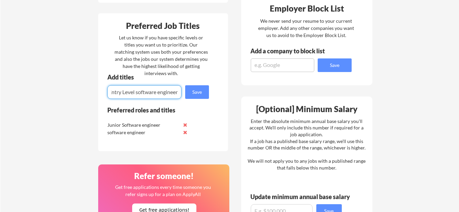 Image resolution: width=459 pixels, height=212 pixels. Describe the element at coordinates (154, 110) in the screenshot. I see `div: Preferred roles and titles` at that location.